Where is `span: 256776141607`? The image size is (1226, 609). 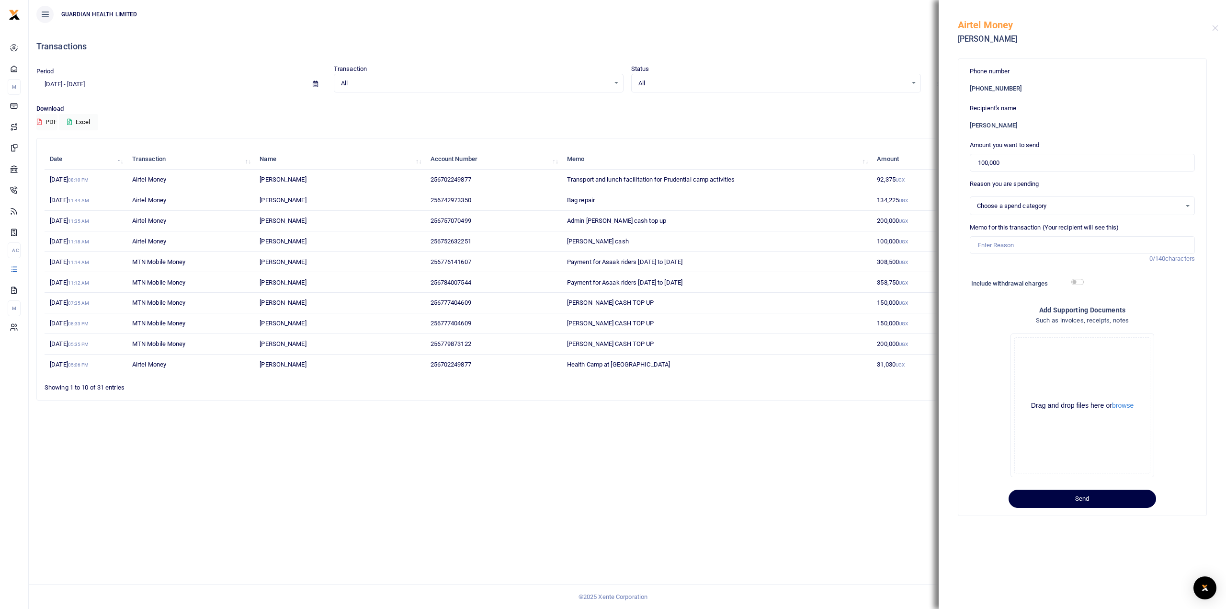
span: 256776141607 is located at coordinates (451, 261).